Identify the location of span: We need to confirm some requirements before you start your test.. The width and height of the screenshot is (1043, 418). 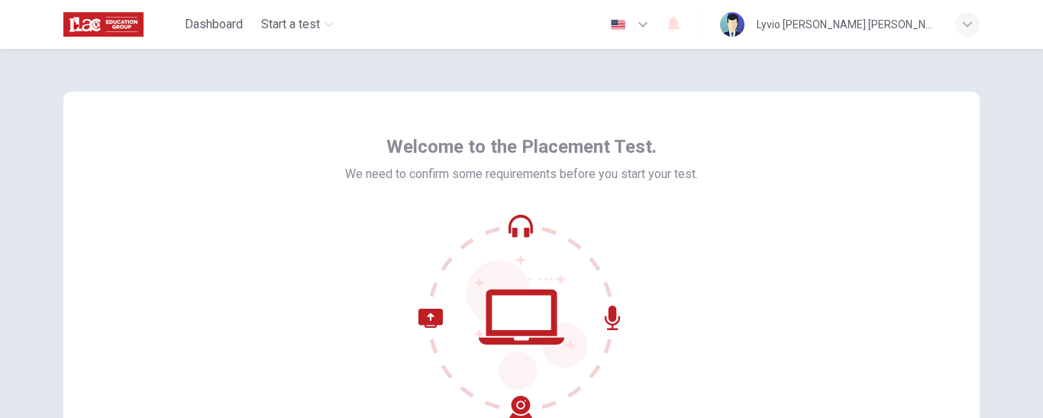
(522, 174).